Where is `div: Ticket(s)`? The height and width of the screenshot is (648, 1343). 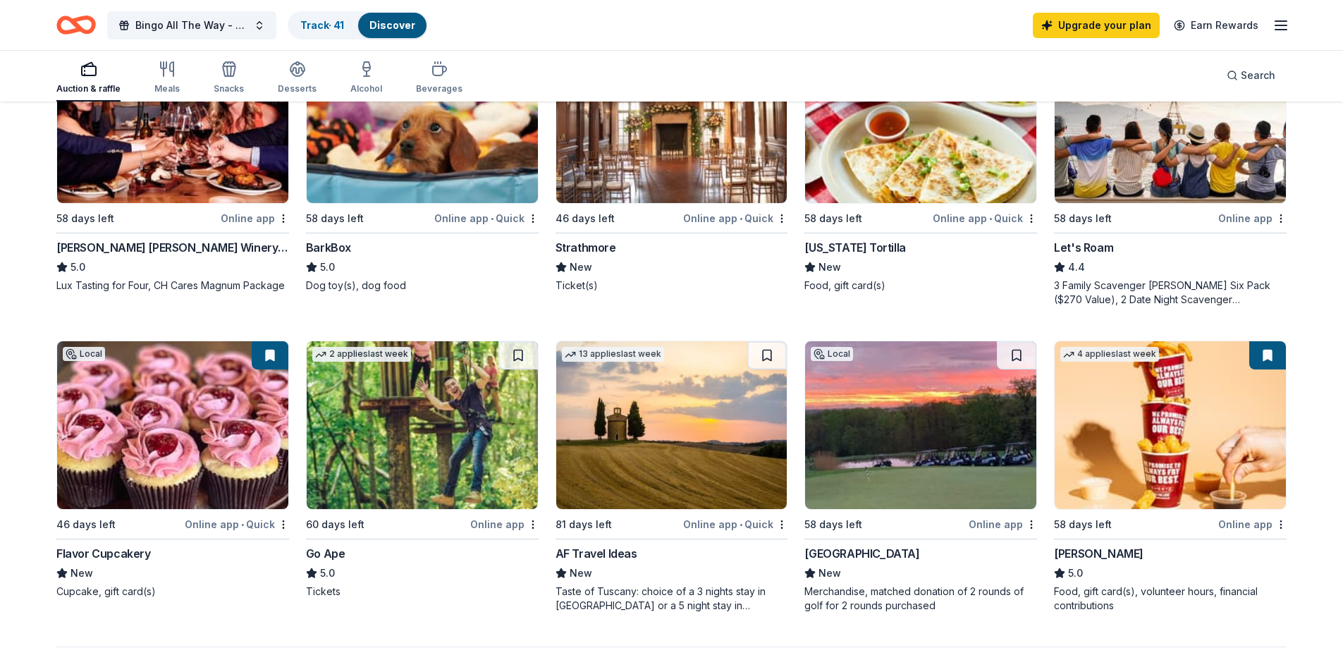
div: Ticket(s) is located at coordinates (672, 285).